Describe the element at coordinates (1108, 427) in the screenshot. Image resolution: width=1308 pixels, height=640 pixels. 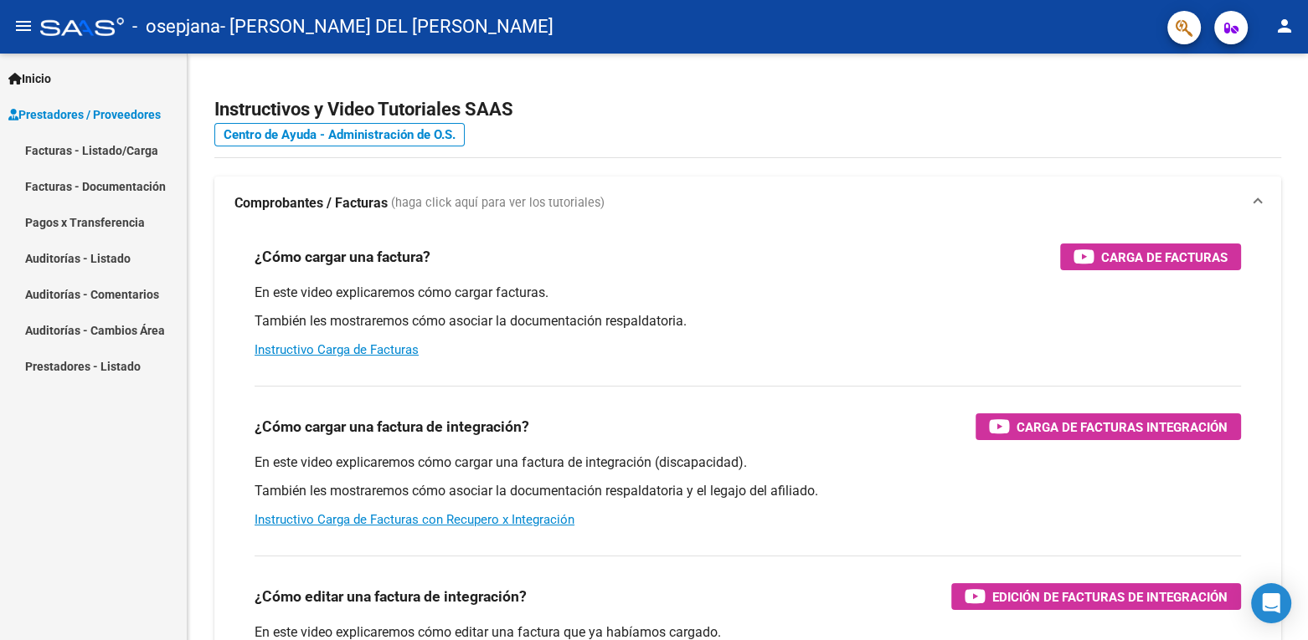
I see `button: Carga de Facturas Integración` at that location.